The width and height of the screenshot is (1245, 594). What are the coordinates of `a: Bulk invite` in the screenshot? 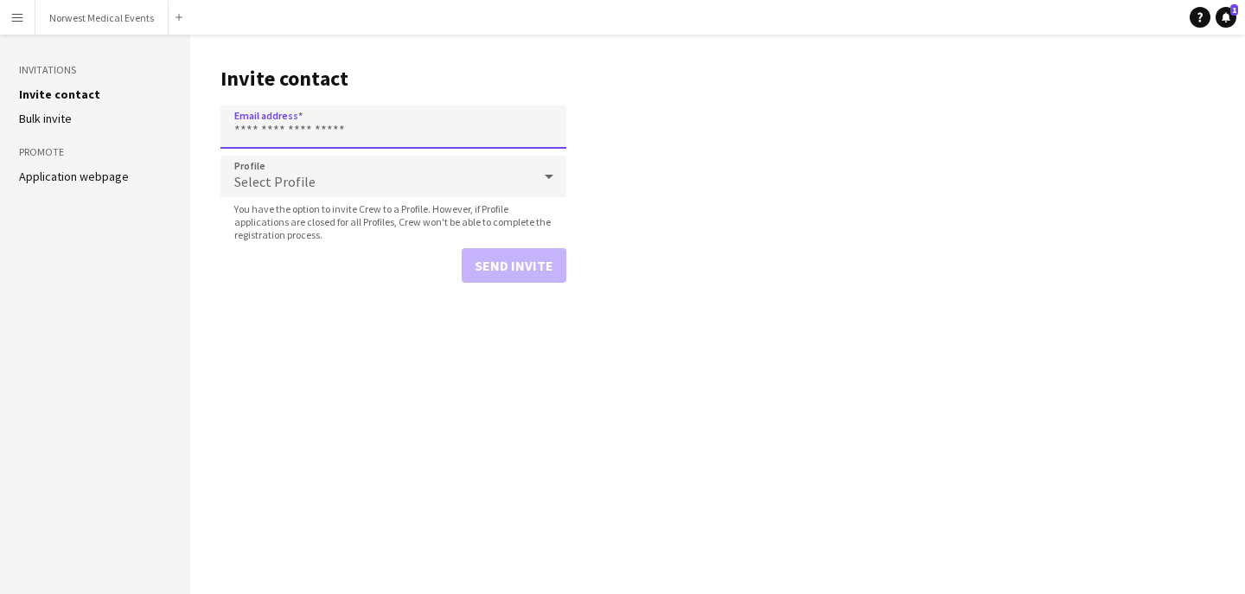 It's located at (45, 118).